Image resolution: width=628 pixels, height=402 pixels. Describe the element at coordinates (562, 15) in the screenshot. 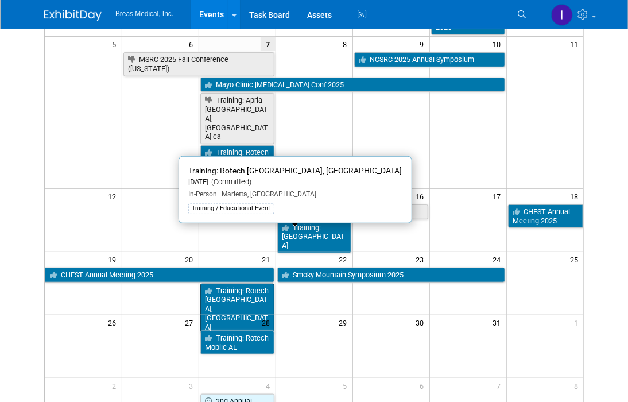

I see `img: Inga Dolezar` at that location.